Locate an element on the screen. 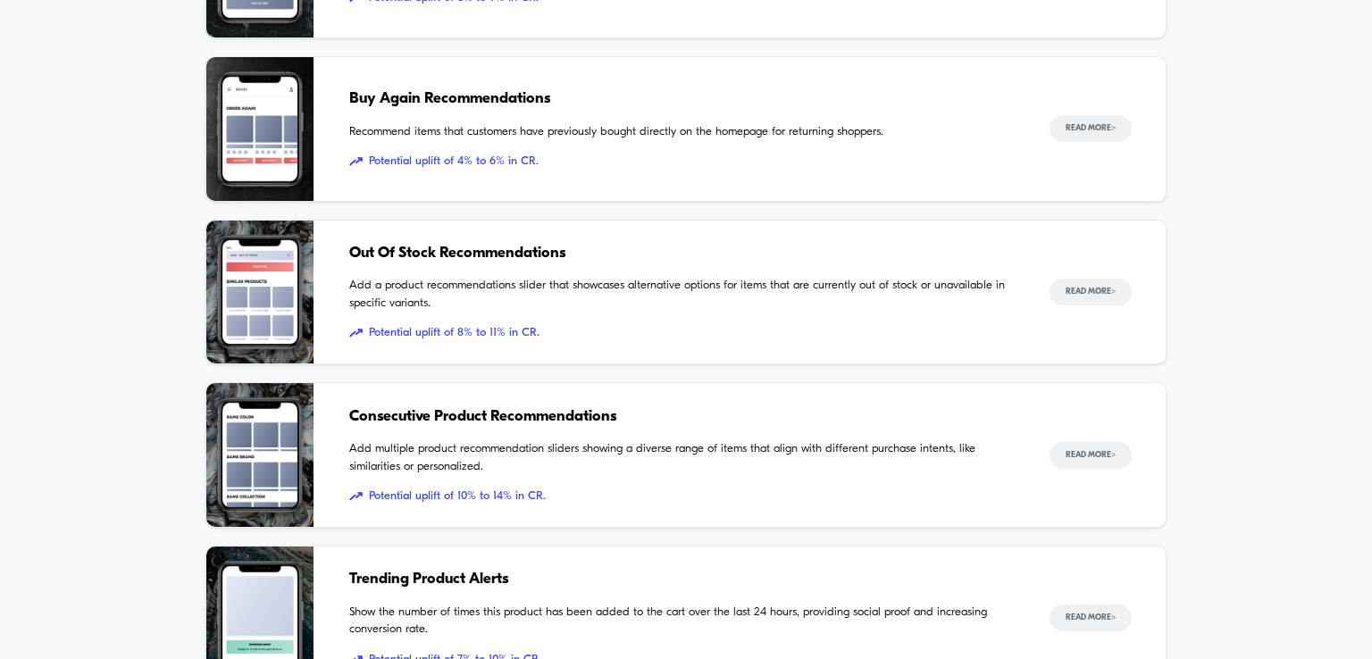 This screenshot has height=659, width=1372. span: Buy Again Recommendations is located at coordinates (681, 99).